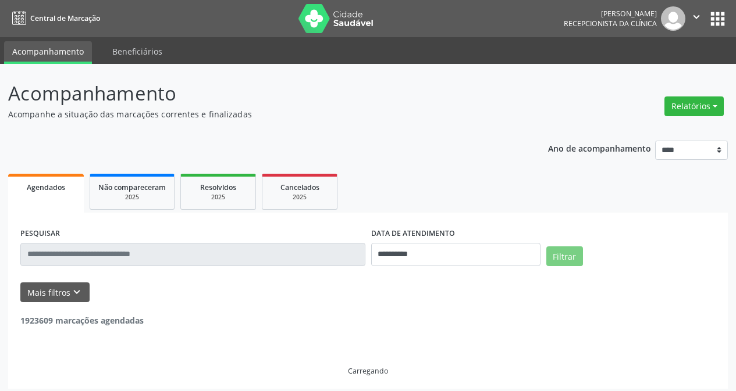 The height and width of the screenshot is (391, 736). What do you see at coordinates (610, 23) in the screenshot?
I see `span: Recepcionista da clínica` at bounding box center [610, 23].